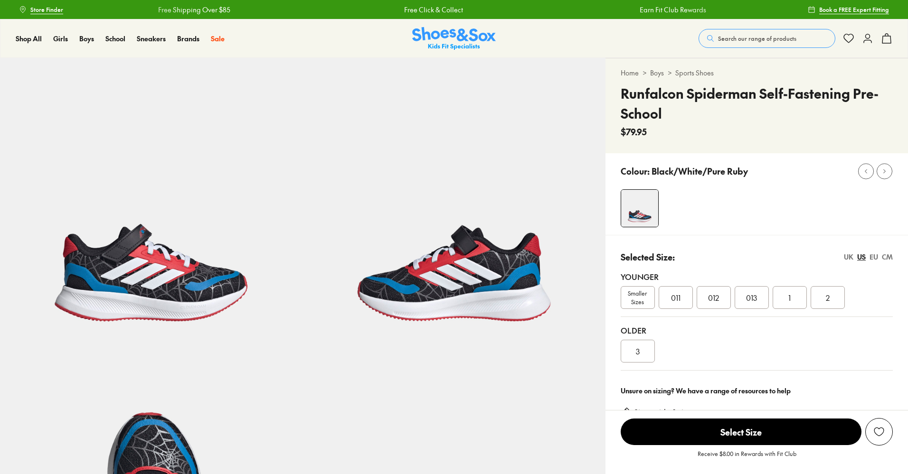  Describe the element at coordinates (828, 298) in the screenshot. I see `span: 2` at that location.